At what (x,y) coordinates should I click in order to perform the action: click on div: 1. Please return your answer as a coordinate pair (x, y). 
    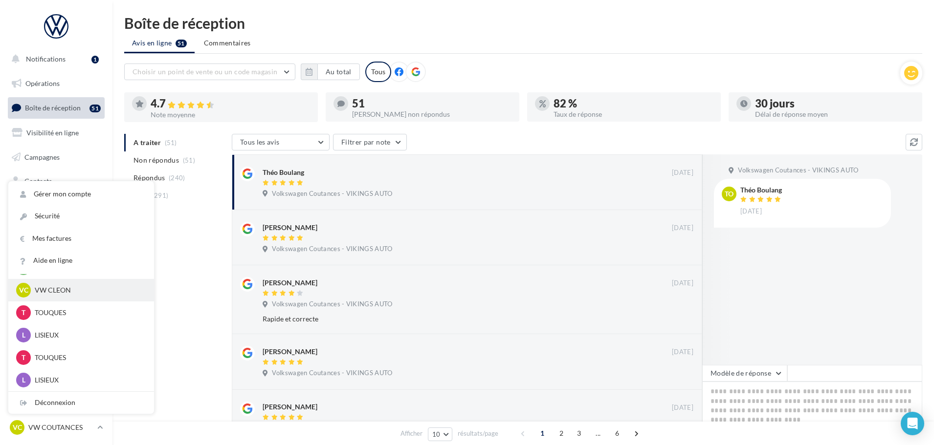
    Looking at the image, I should click on (95, 60).